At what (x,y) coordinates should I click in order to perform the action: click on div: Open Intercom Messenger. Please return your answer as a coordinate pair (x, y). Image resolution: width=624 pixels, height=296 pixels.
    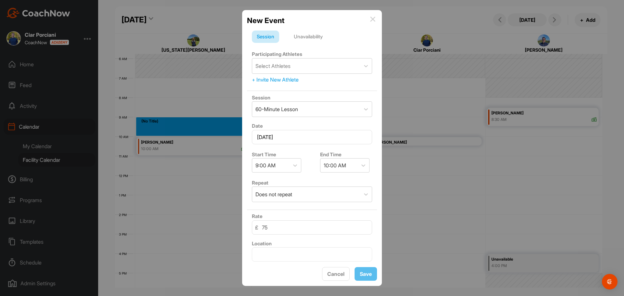
    Looking at the image, I should click on (609, 282).